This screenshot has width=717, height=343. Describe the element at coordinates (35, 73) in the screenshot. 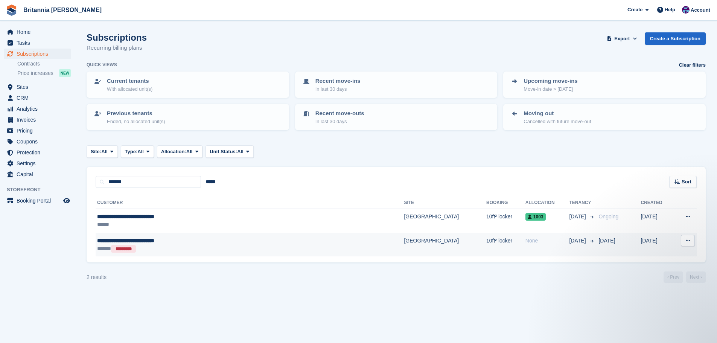

I see `span: Price increases` at that location.